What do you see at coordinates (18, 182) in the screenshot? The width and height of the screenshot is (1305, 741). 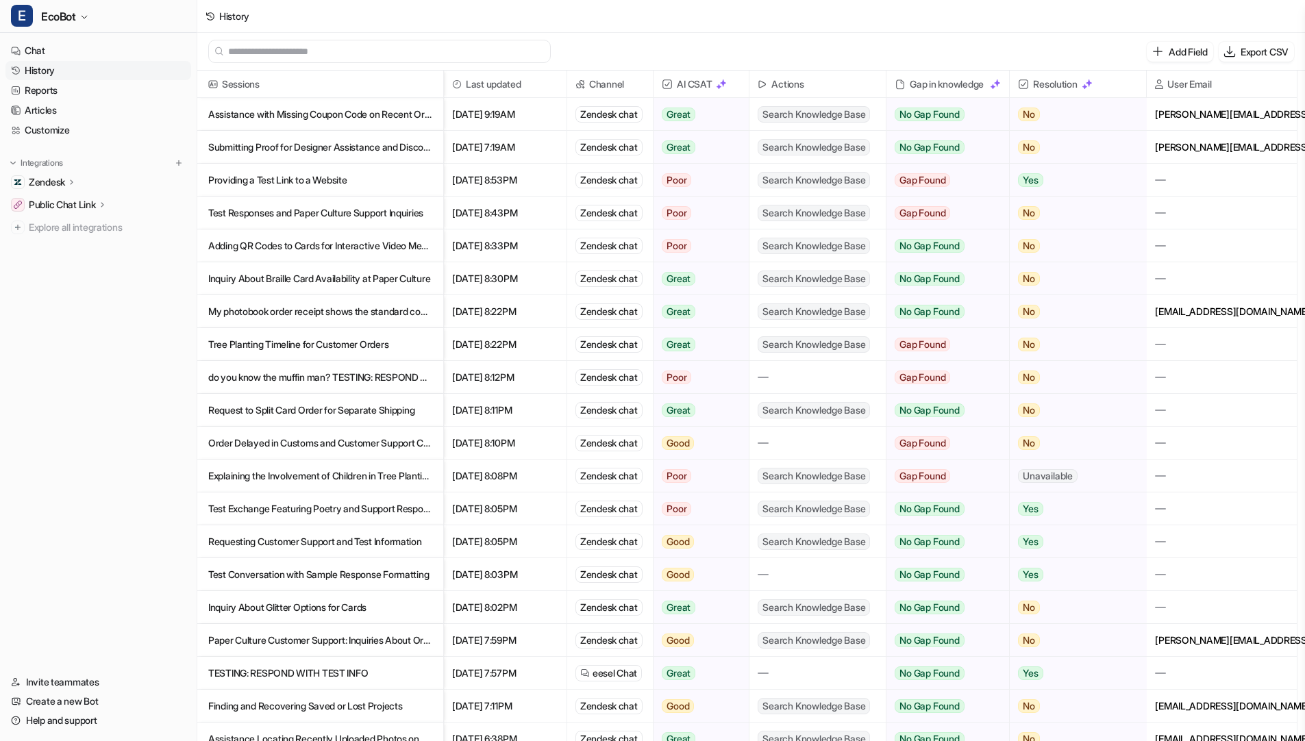 I see `img: Zendesk` at bounding box center [18, 182].